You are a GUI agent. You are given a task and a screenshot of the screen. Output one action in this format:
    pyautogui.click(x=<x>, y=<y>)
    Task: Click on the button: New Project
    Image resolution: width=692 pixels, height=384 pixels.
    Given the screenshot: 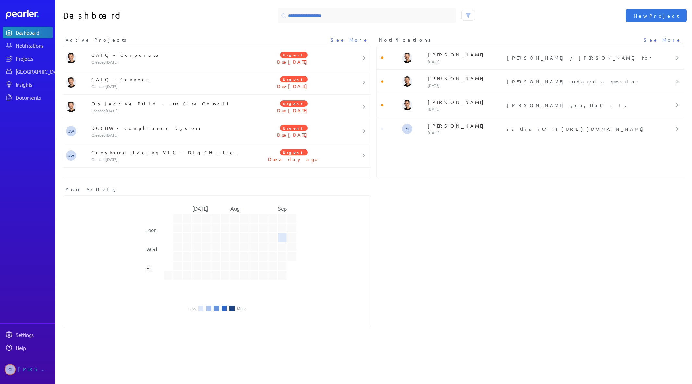 What is the action you would take?
    pyautogui.click(x=656, y=16)
    